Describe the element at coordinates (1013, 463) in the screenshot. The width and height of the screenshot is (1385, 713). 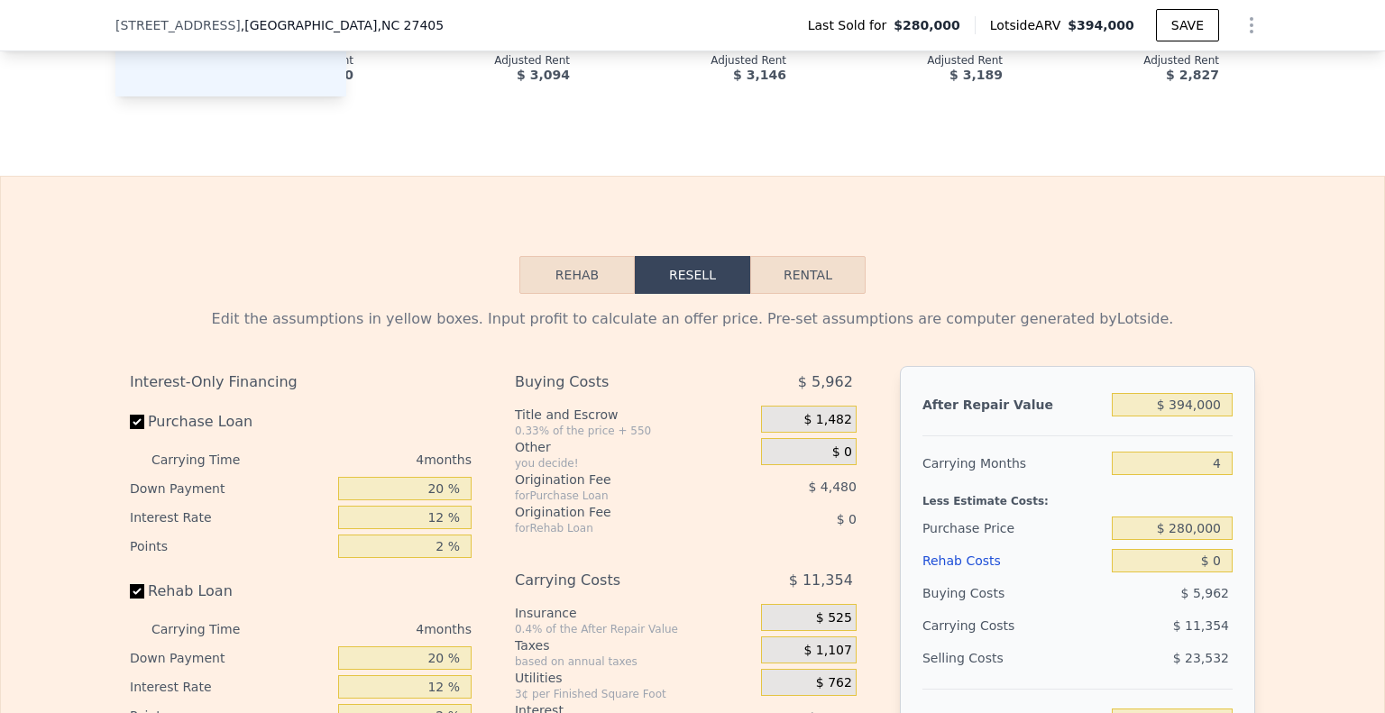
I see `div: Carrying Months` at that location.